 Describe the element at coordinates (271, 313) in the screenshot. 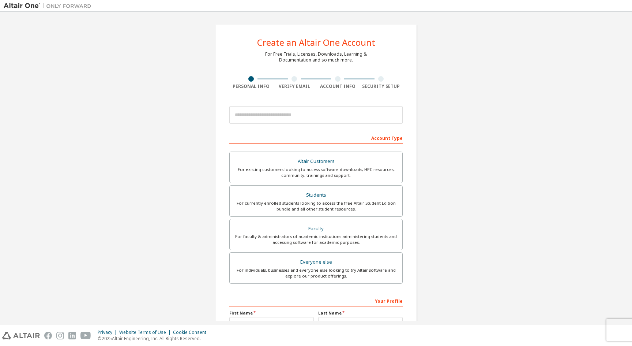

I see `label: First Name` at that location.